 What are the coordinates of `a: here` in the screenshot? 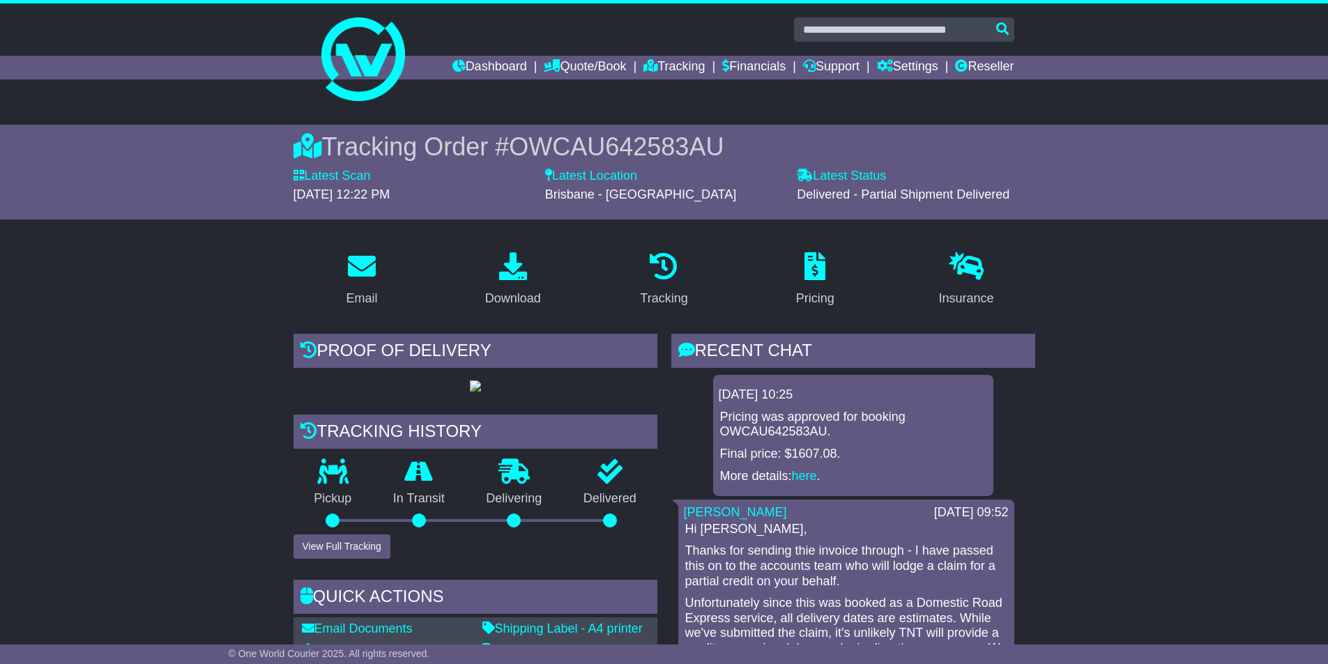 It's located at (805, 476).